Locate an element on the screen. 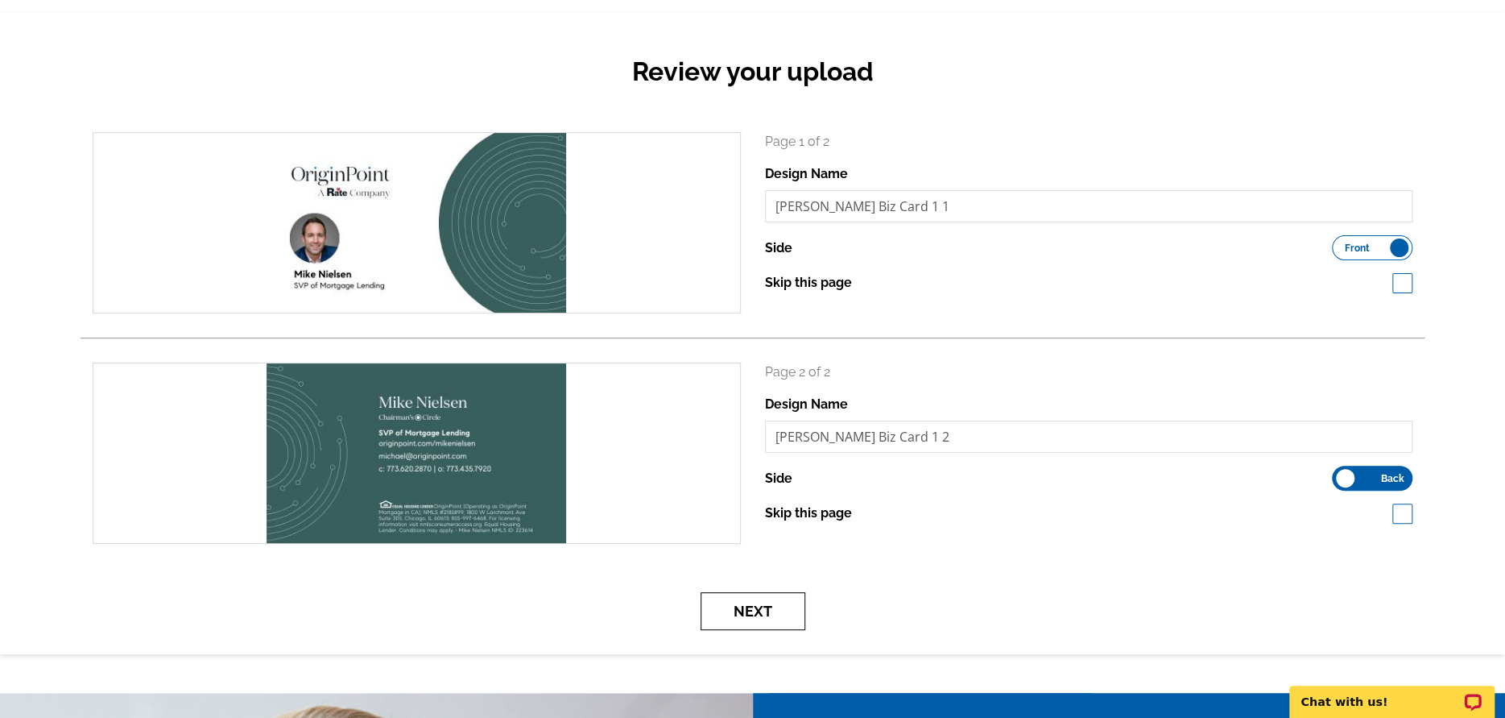  button: Open LiveChat chat widget is located at coordinates (195, 35).